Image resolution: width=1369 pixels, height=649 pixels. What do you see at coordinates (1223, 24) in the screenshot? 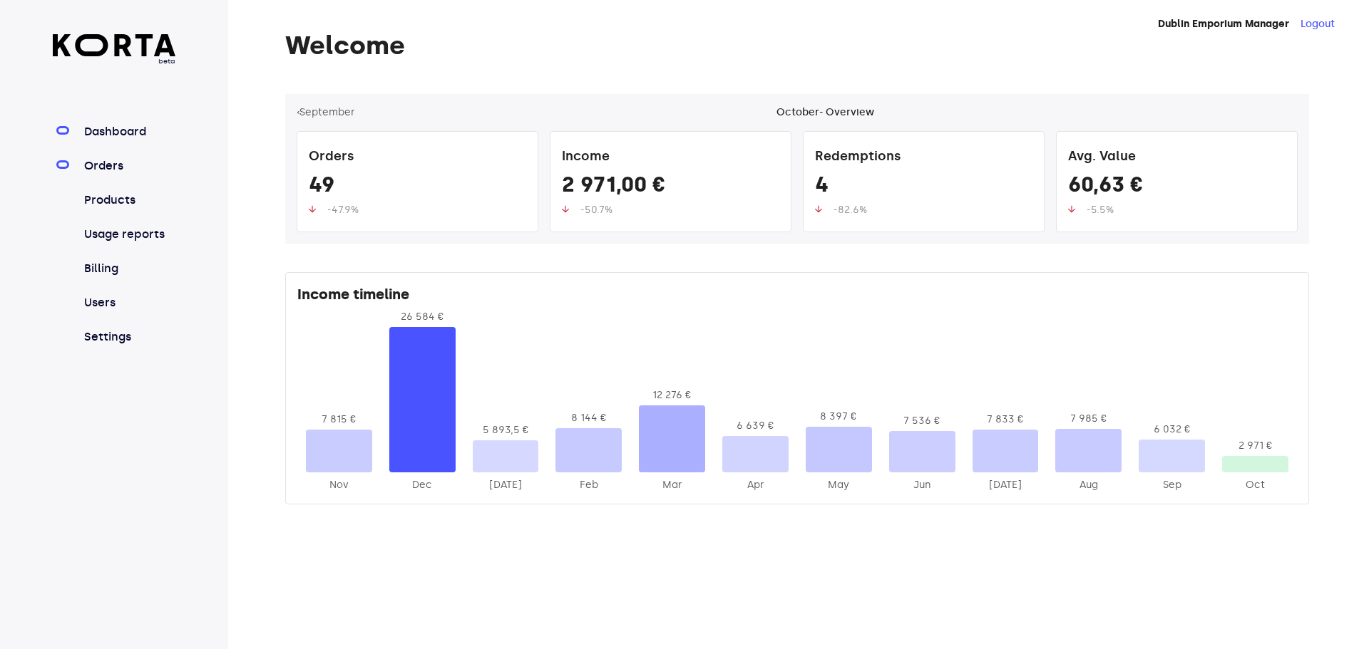
I see `strong: Dublin Emporium Manager` at bounding box center [1223, 24].